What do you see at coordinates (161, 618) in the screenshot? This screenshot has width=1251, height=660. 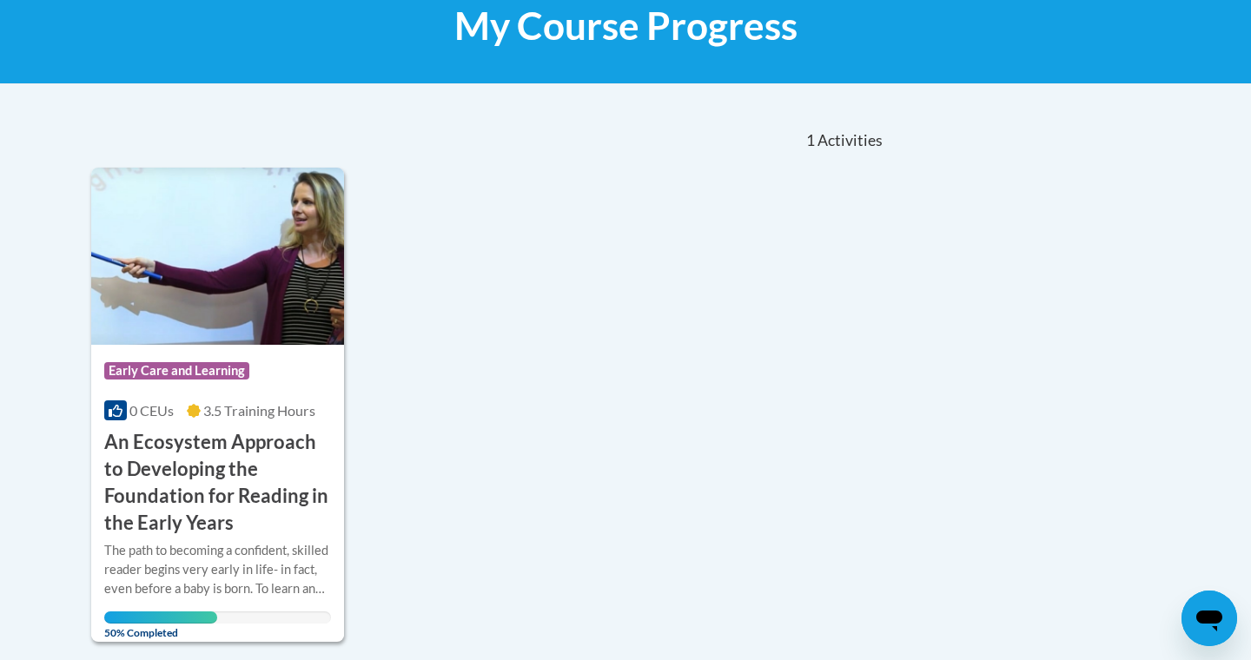 I see `div: Your progress` at bounding box center [161, 618].